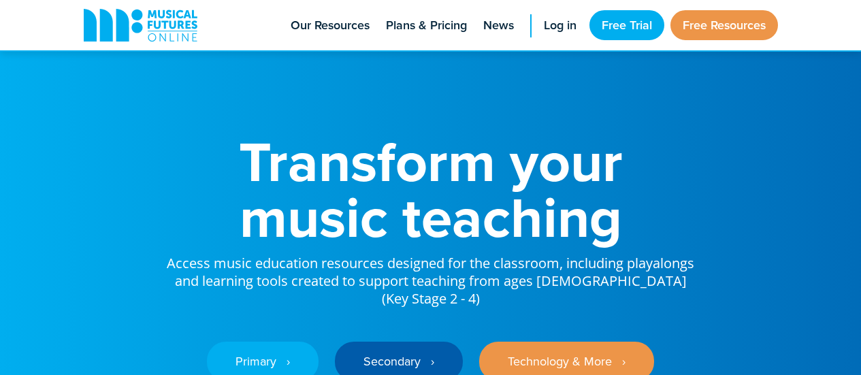  What do you see at coordinates (330, 25) in the screenshot?
I see `span: Our Resources` at bounding box center [330, 25].